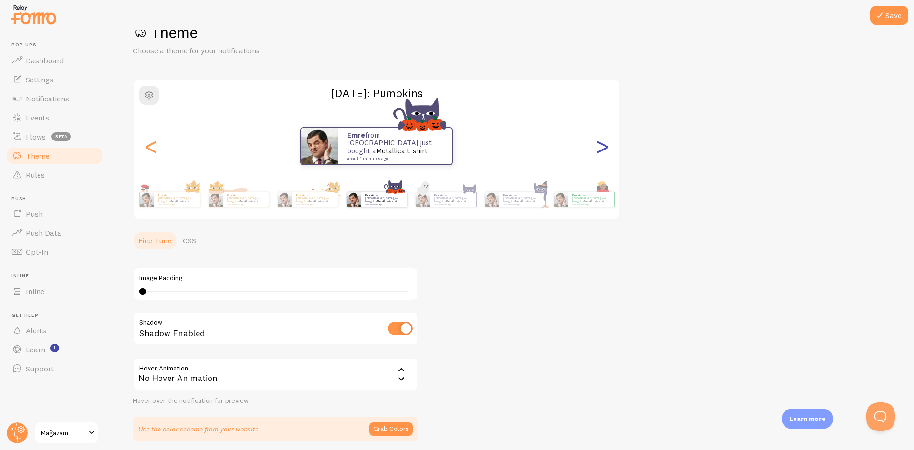 The height and width of the screenshot is (450, 914). Describe the element at coordinates (55, 330) in the screenshot. I see `a: Alerts` at that location.